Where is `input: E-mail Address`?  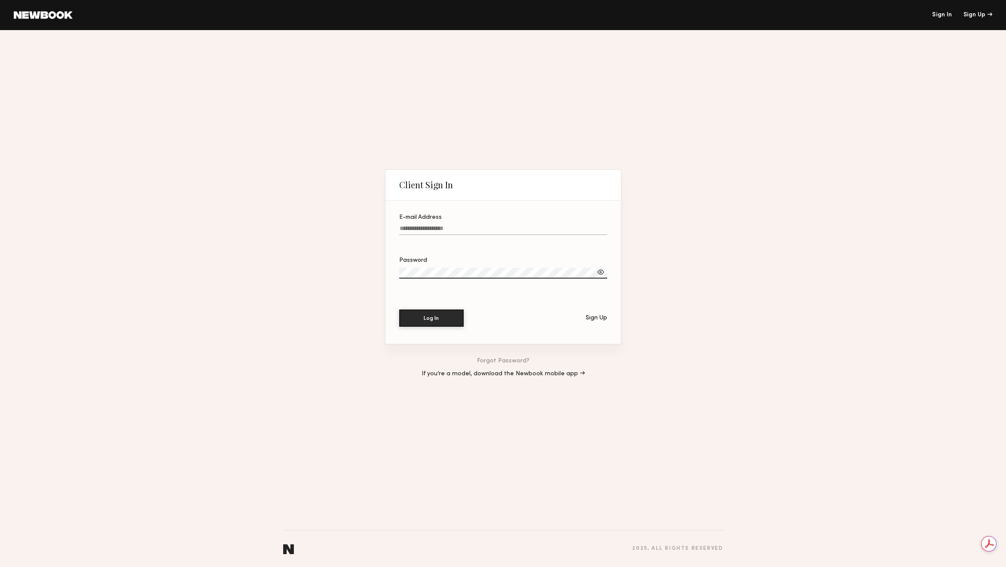
input: E-mail Address is located at coordinates (503, 230).